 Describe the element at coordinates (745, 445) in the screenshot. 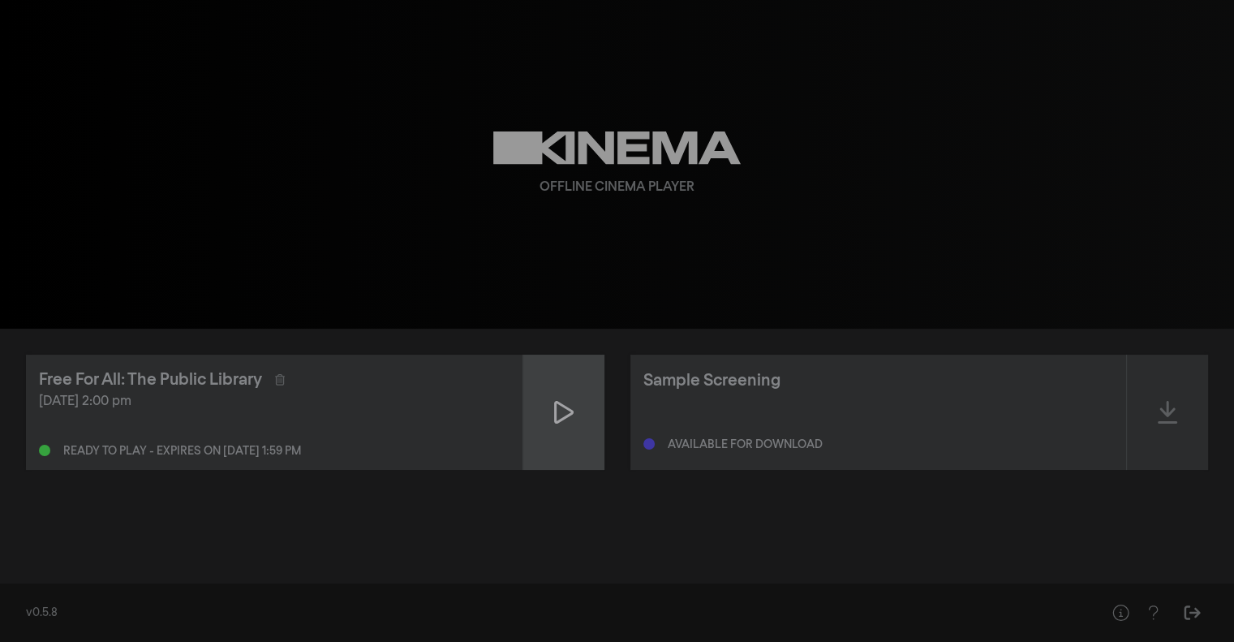

I see `div: Available for download` at that location.